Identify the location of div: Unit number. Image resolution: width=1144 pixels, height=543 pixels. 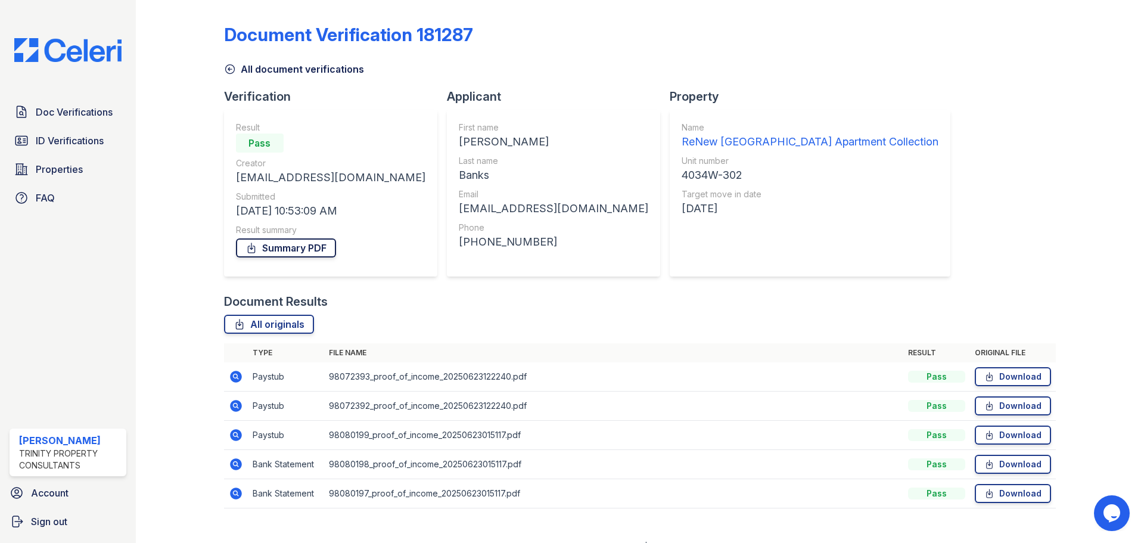
(810, 161).